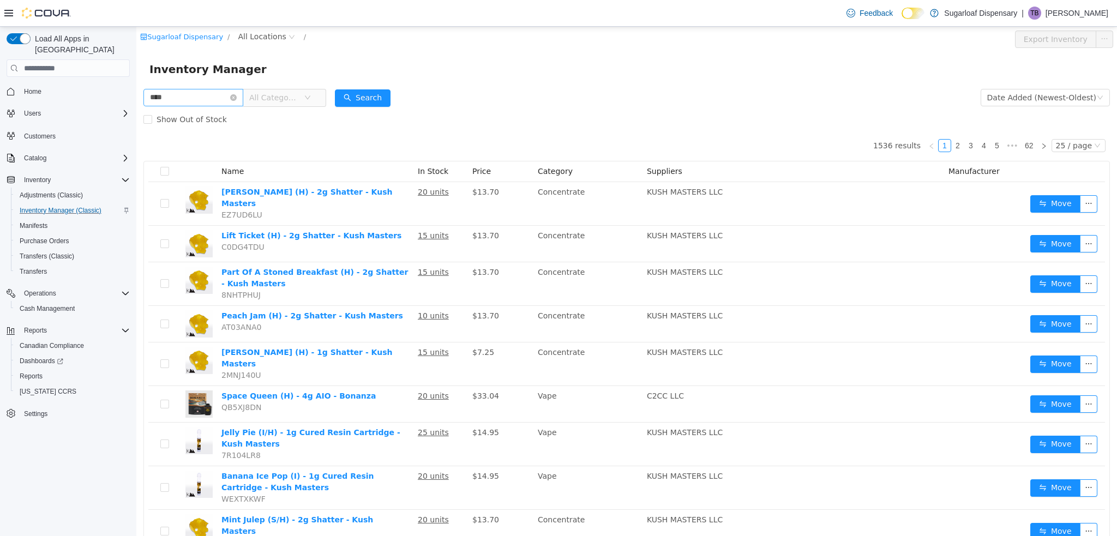 The width and height of the screenshot is (1117, 536). Describe the element at coordinates (35, 158) in the screenshot. I see `span: Catalog` at that location.